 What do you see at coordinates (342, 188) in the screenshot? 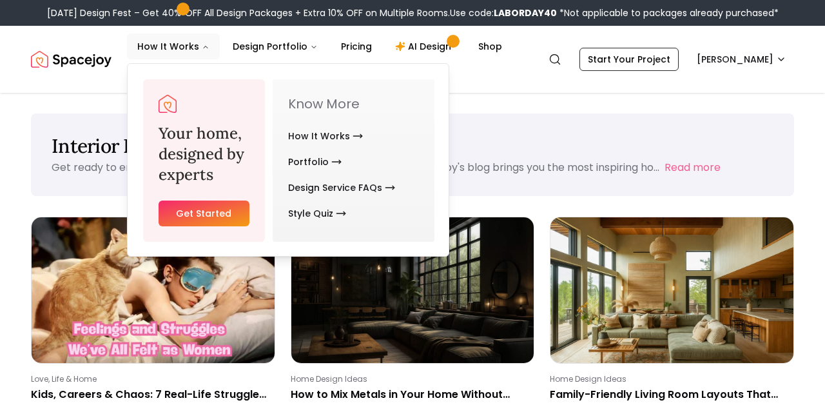
I see `a: Design Service FAQs` at bounding box center [342, 188].